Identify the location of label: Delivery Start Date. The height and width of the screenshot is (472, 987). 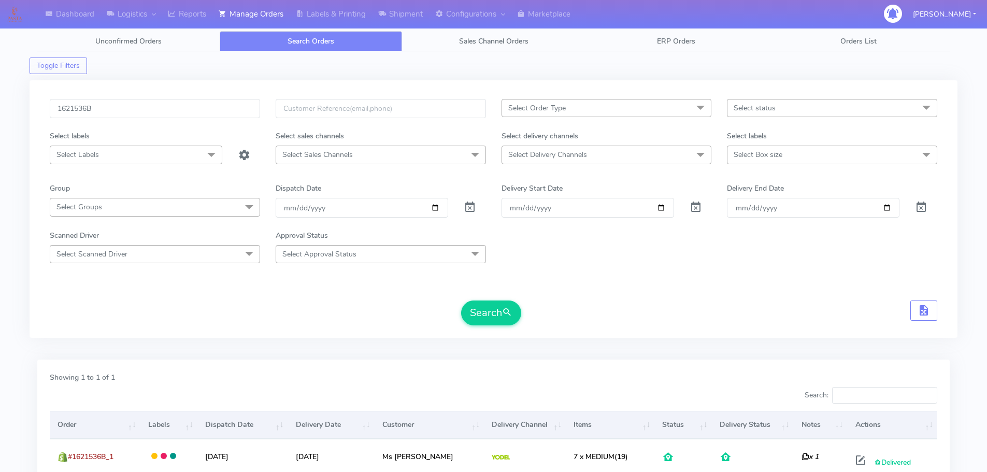
(532, 188).